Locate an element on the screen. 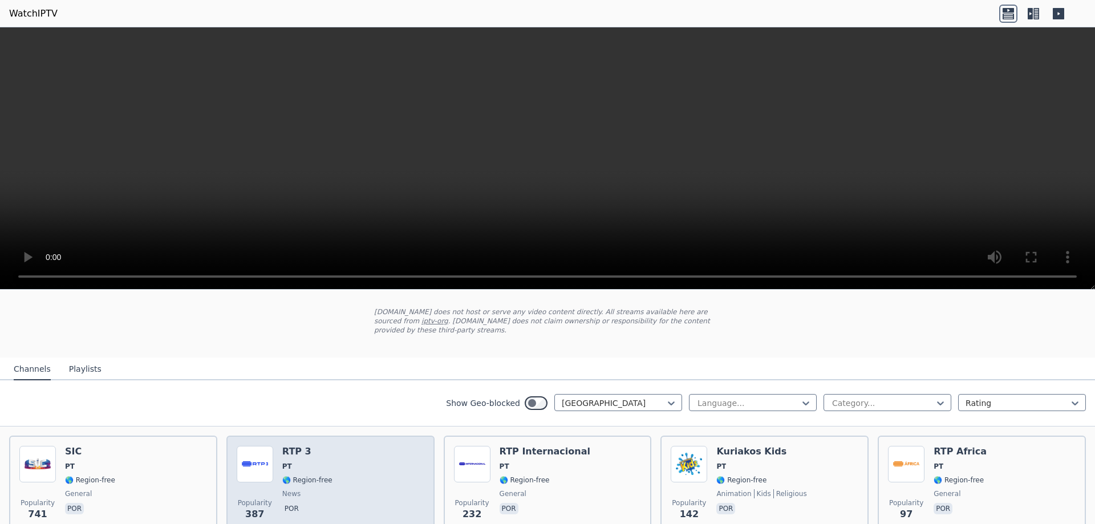 Image resolution: width=1095 pixels, height=524 pixels. span: animation is located at coordinates (734, 494).